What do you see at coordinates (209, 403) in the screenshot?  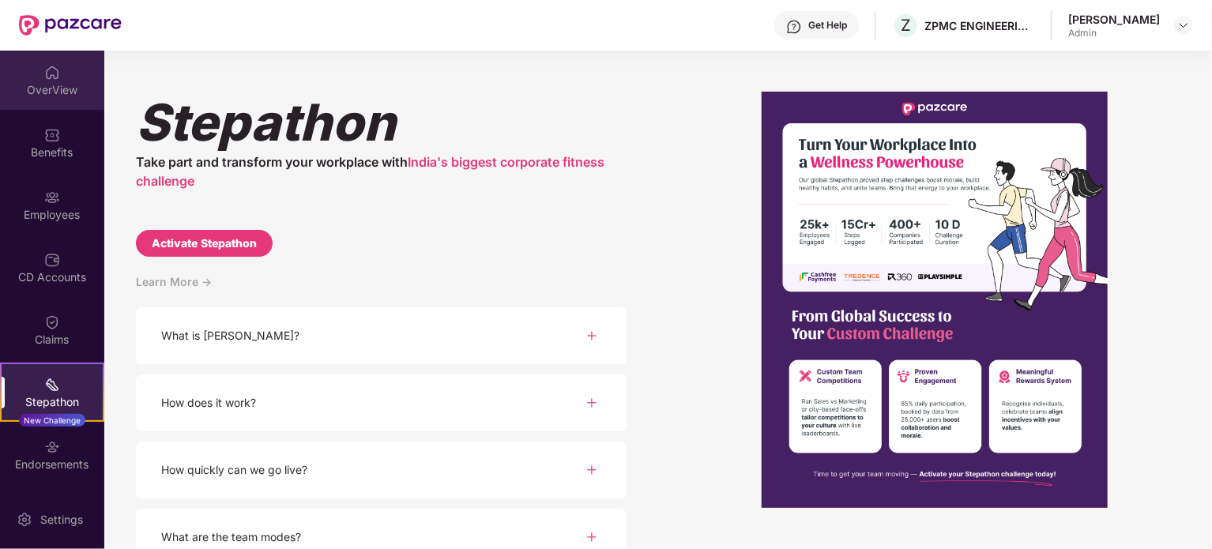 I see `div: How does it work?` at bounding box center [209, 403].